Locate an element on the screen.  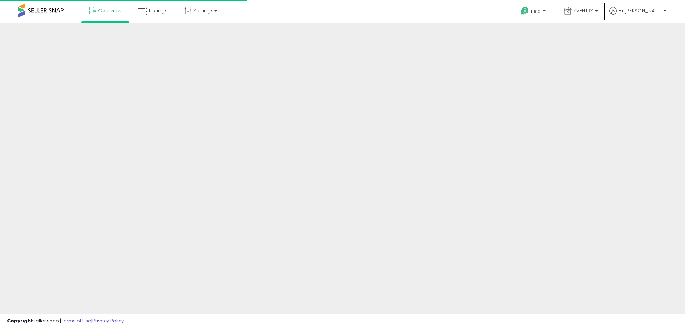
a: Help is located at coordinates (534, 12).